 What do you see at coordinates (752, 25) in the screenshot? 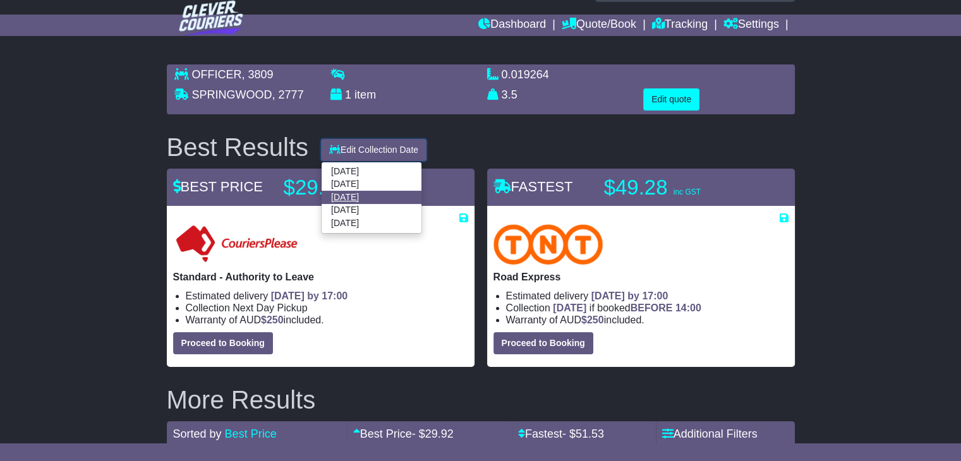
I see `a: Settings` at bounding box center [752, 25].